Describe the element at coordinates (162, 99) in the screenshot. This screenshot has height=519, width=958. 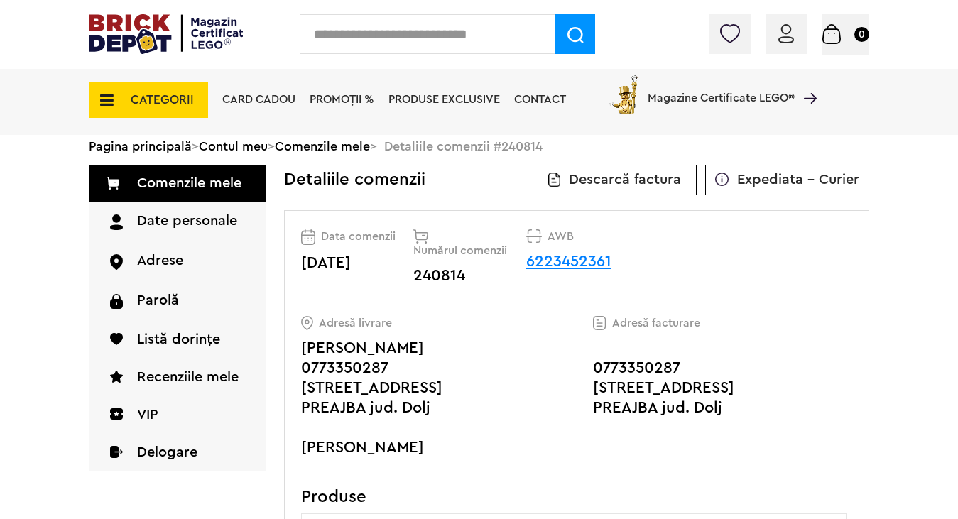
I see `span: CATEGORII` at that location.